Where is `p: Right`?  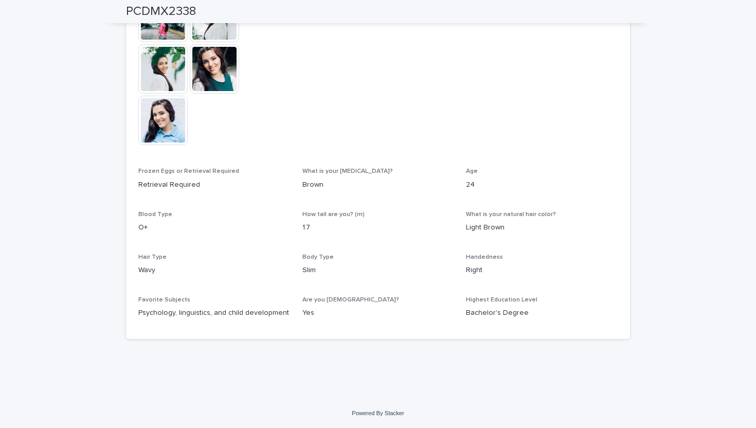
p: Right is located at coordinates (541, 270).